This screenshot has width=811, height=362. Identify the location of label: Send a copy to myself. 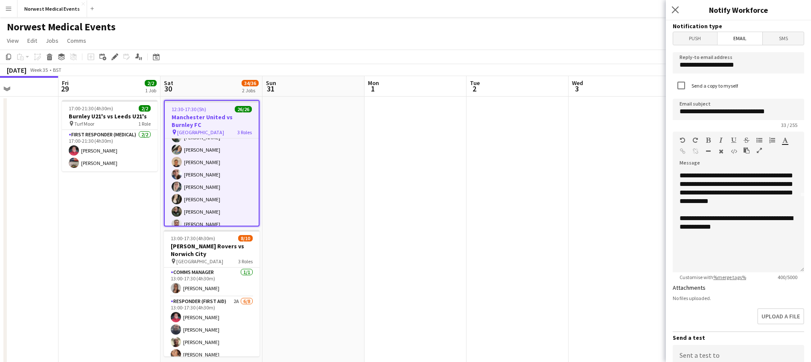
(714, 85).